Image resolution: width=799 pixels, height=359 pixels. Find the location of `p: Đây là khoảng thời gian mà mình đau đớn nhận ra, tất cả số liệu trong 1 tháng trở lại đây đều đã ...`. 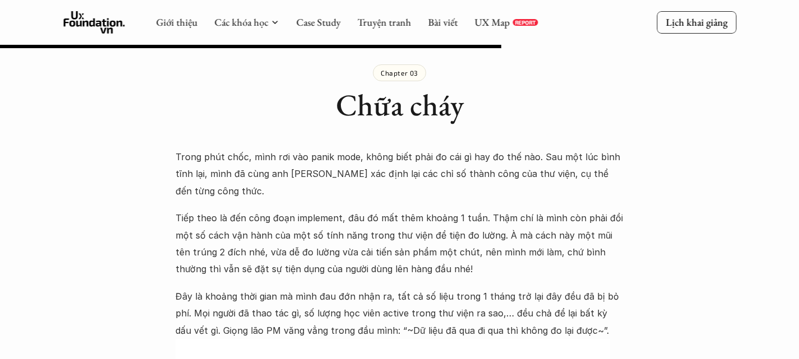

p: Đây là khoảng thời gian mà mình đau đớn nhận ra, tất cả số liệu trong 1 tháng trở lại đây đều đã ... is located at coordinates (400, 313).